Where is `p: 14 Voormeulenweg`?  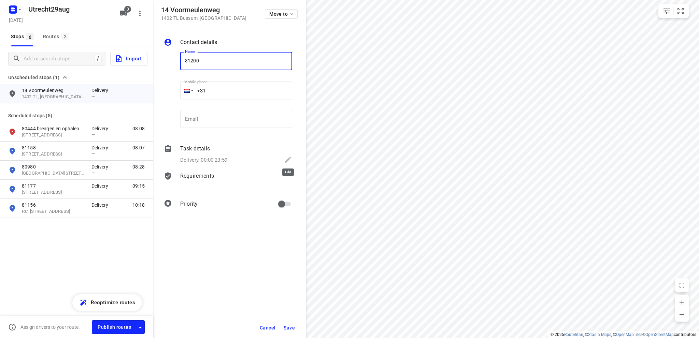
p: 14 Voormeulenweg is located at coordinates (53, 90).